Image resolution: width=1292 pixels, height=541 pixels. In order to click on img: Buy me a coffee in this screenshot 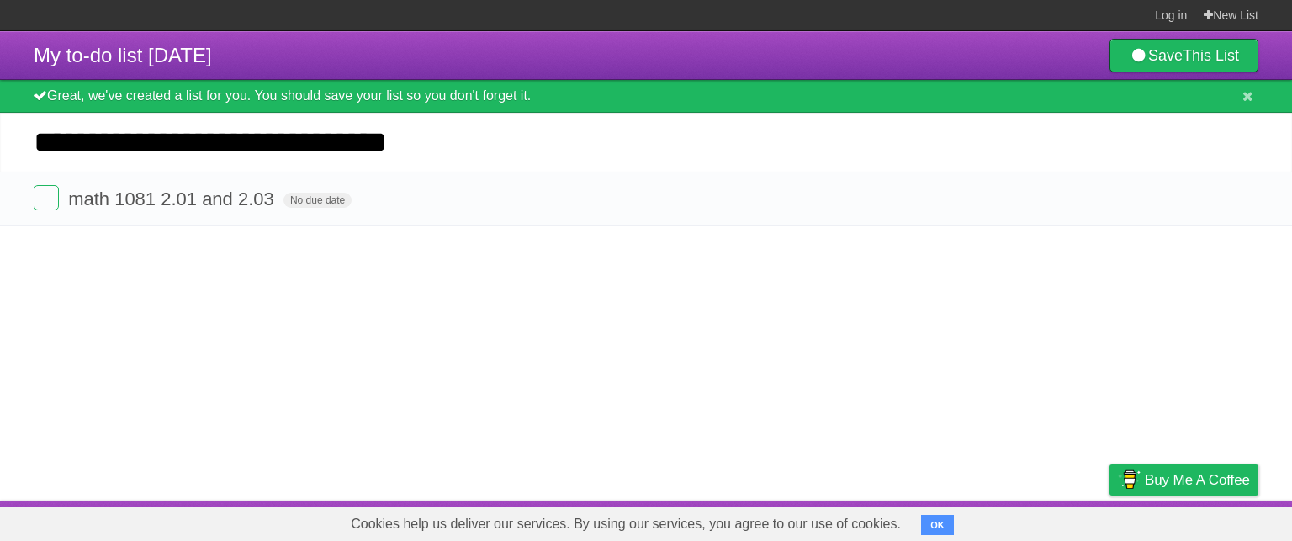, I will do `click(1128, 479)`.